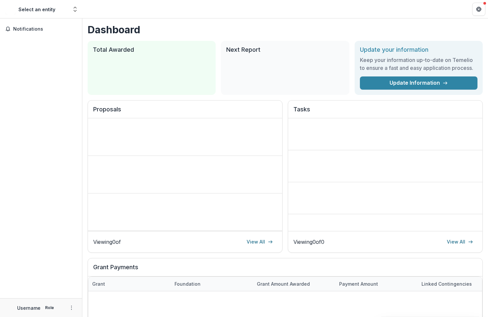 This screenshot has width=488, height=317. I want to click on h1: Dashboard, so click(285, 30).